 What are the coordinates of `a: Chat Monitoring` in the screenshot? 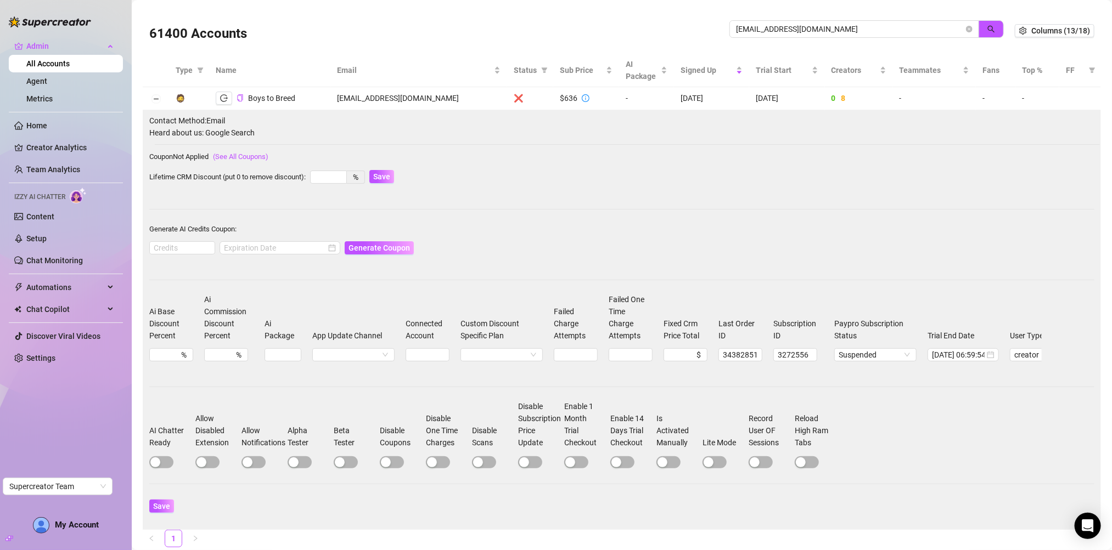 It's located at (54, 261).